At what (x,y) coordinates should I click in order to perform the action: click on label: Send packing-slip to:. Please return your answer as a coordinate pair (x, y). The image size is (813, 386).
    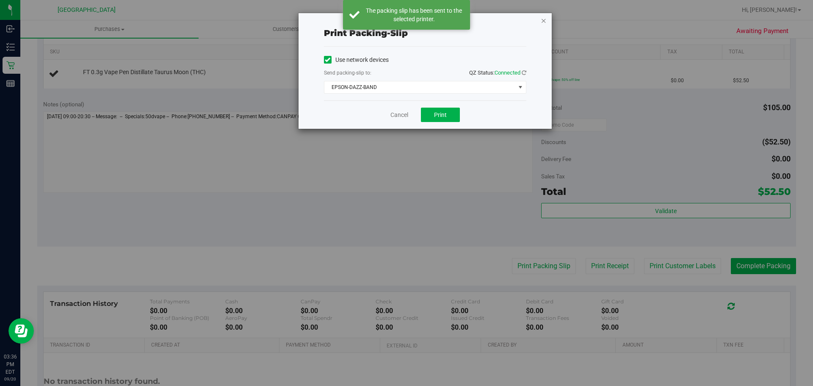
    Looking at the image, I should click on (348, 73).